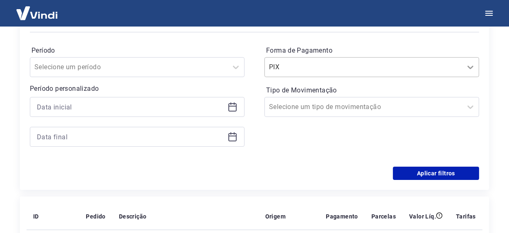 The height and width of the screenshot is (233, 509). What do you see at coordinates (384, 216) in the screenshot?
I see `p: Parcelas` at bounding box center [384, 216].